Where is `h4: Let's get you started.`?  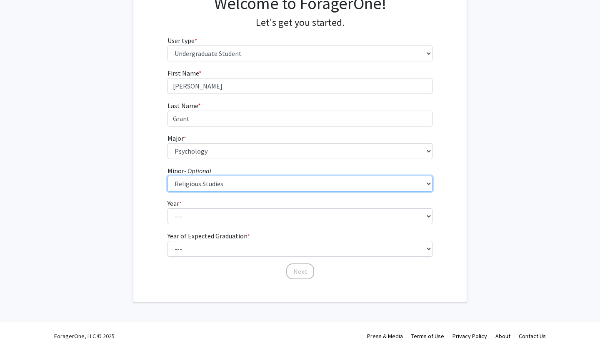 h4: Let's get you started. is located at coordinates (300, 23).